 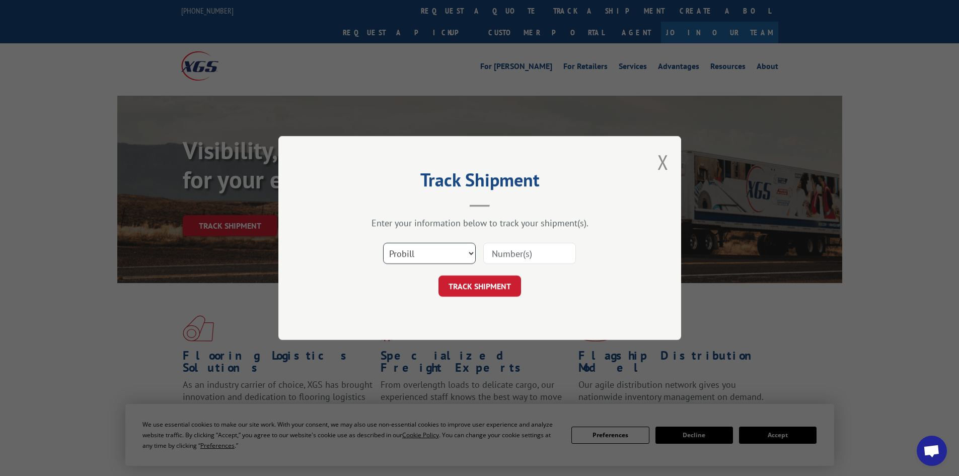 I want to click on button: Close modal, so click(x=663, y=162).